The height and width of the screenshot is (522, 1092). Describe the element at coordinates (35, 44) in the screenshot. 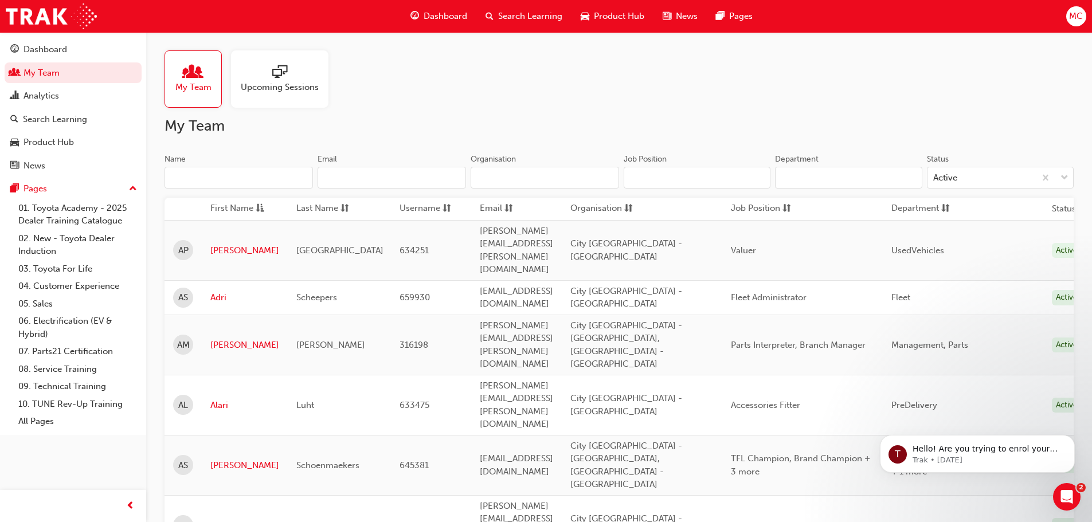

I see `div: Profile image for Trak` at that location.